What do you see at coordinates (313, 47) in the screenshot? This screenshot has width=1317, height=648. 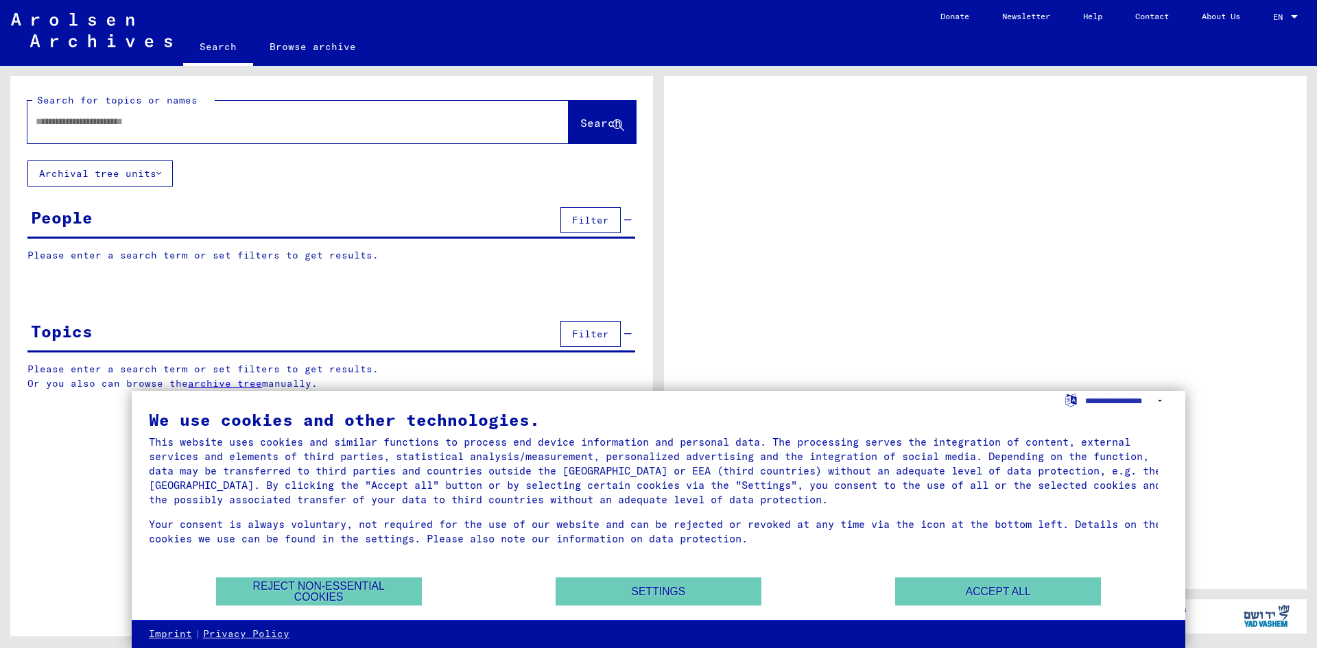 I see `a: Browse archive` at bounding box center [313, 47].